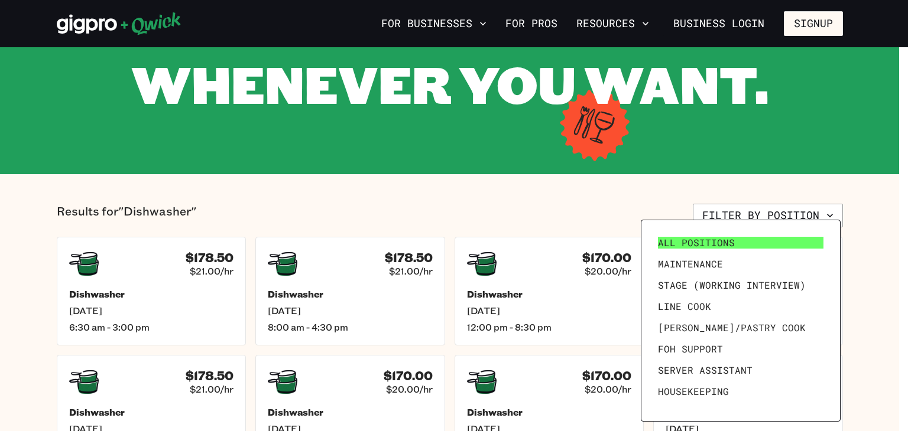 The image size is (908, 431). I want to click on span: Maintenance, so click(690, 264).